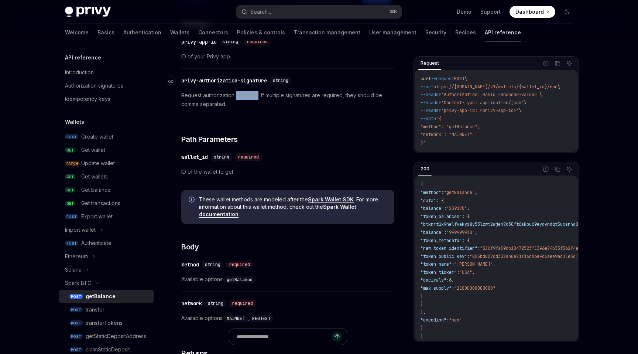 Image resolution: width=638 pixels, height=354 pixels. What do you see at coordinates (456, 320) in the screenshot?
I see `span: "hex"` at bounding box center [456, 320].